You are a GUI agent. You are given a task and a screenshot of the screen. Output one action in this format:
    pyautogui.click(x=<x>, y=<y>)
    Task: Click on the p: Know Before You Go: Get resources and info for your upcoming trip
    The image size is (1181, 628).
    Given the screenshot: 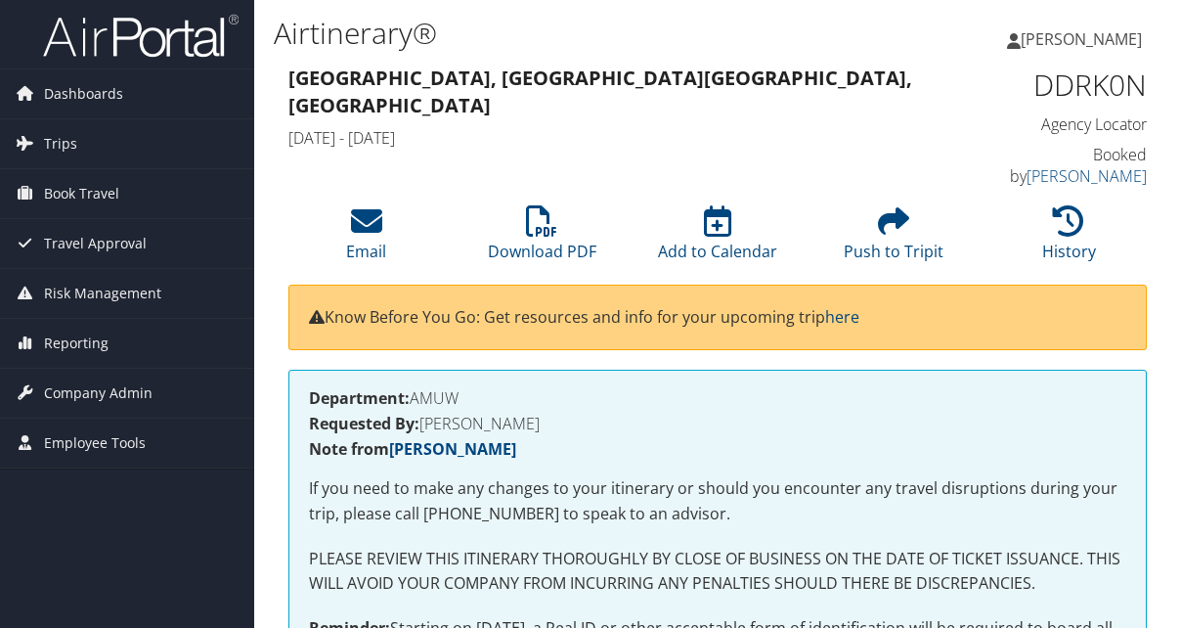 What is the action you would take?
    pyautogui.click(x=718, y=318)
    